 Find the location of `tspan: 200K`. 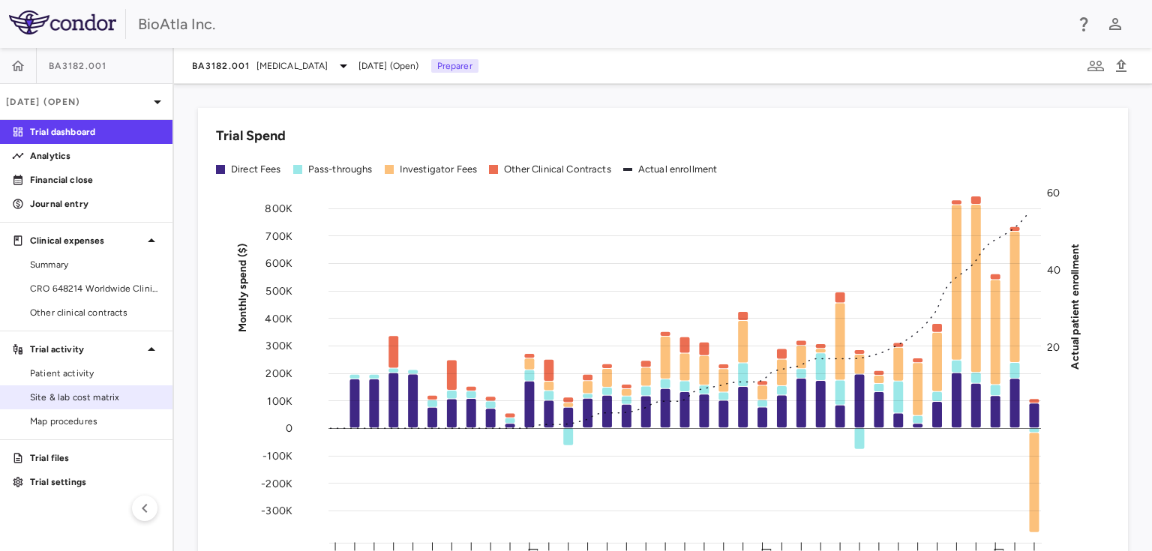

tspan: 200K is located at coordinates (279, 373).